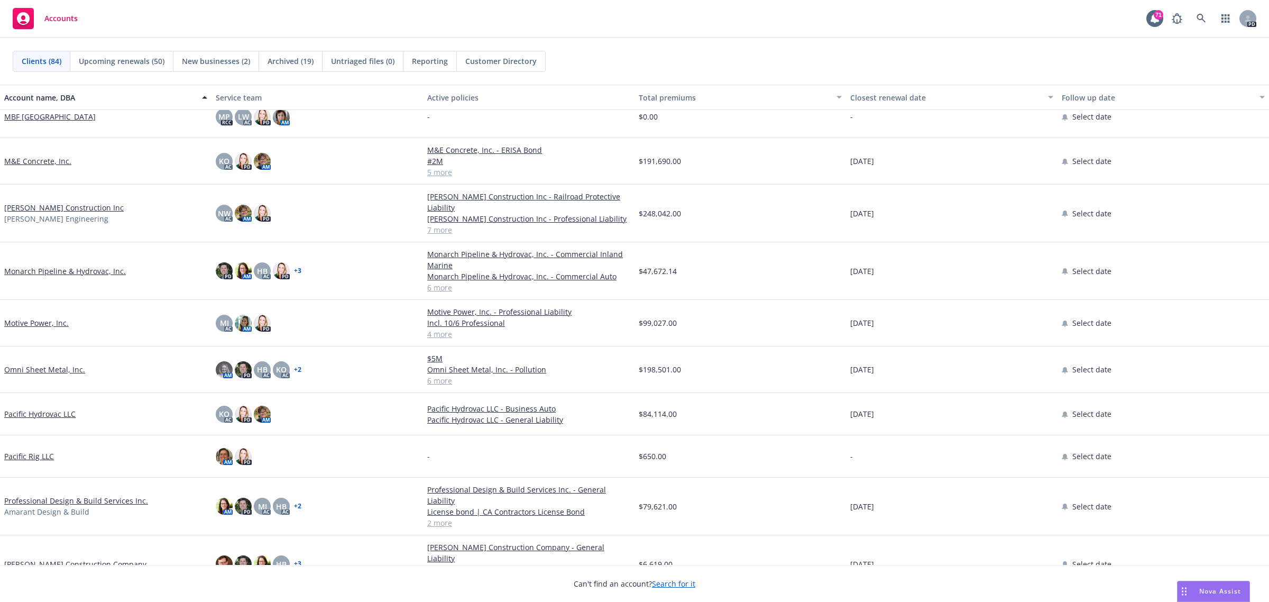  What do you see at coordinates (529, 569) in the screenshot?
I see `a: License bond | State of CA-CLB` at bounding box center [529, 569].